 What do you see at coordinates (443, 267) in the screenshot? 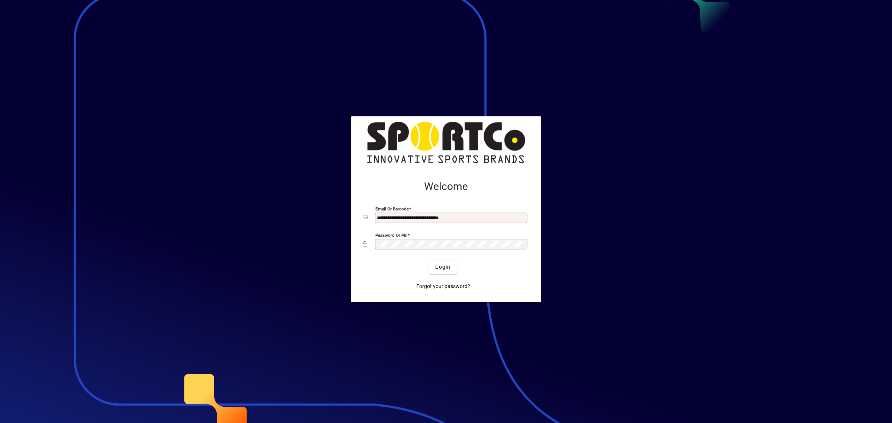
I see `button: Login` at bounding box center [443, 267].